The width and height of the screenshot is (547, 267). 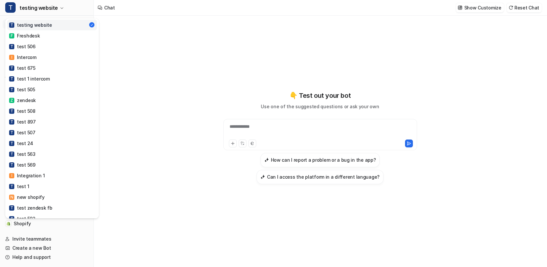 I want to click on div: testing website, so click(x=31, y=25).